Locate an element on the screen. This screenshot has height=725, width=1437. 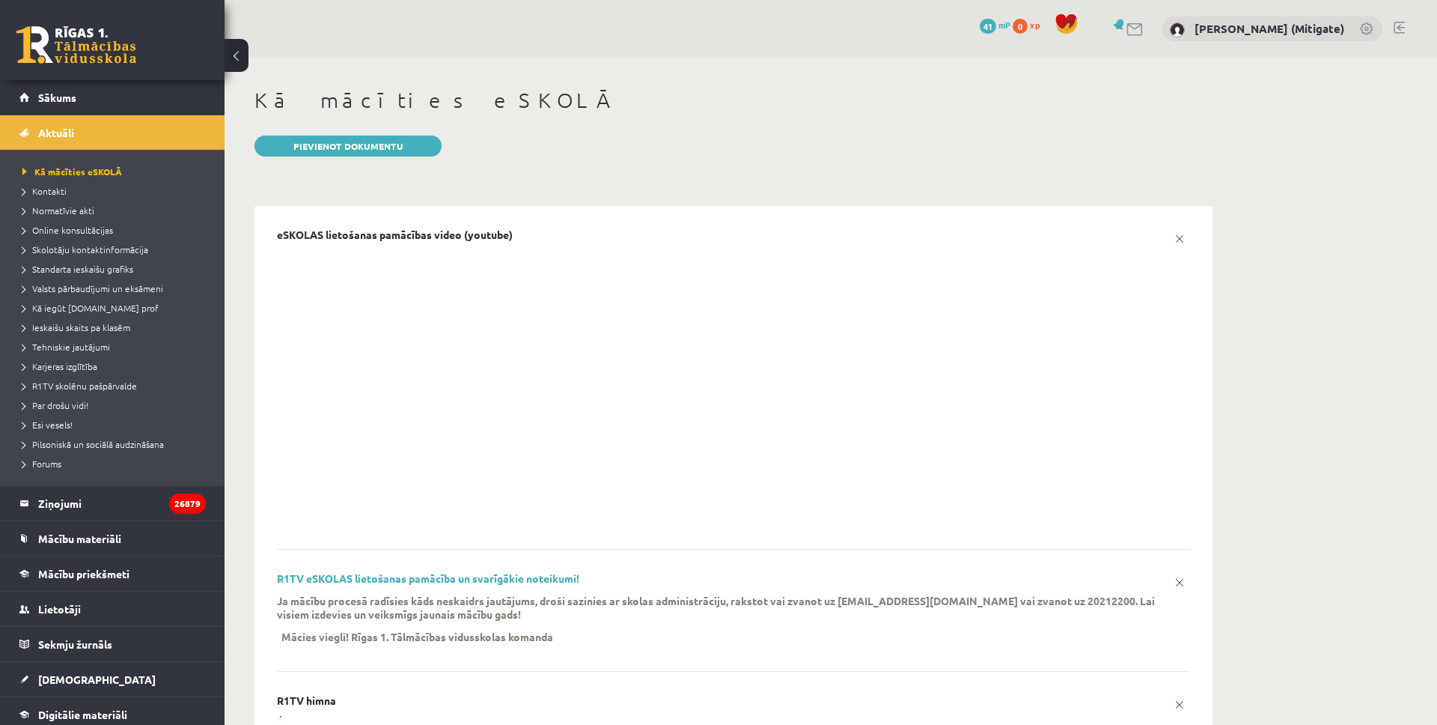
a: Kā mācīties eSKOLĀ is located at coordinates (116, 171).